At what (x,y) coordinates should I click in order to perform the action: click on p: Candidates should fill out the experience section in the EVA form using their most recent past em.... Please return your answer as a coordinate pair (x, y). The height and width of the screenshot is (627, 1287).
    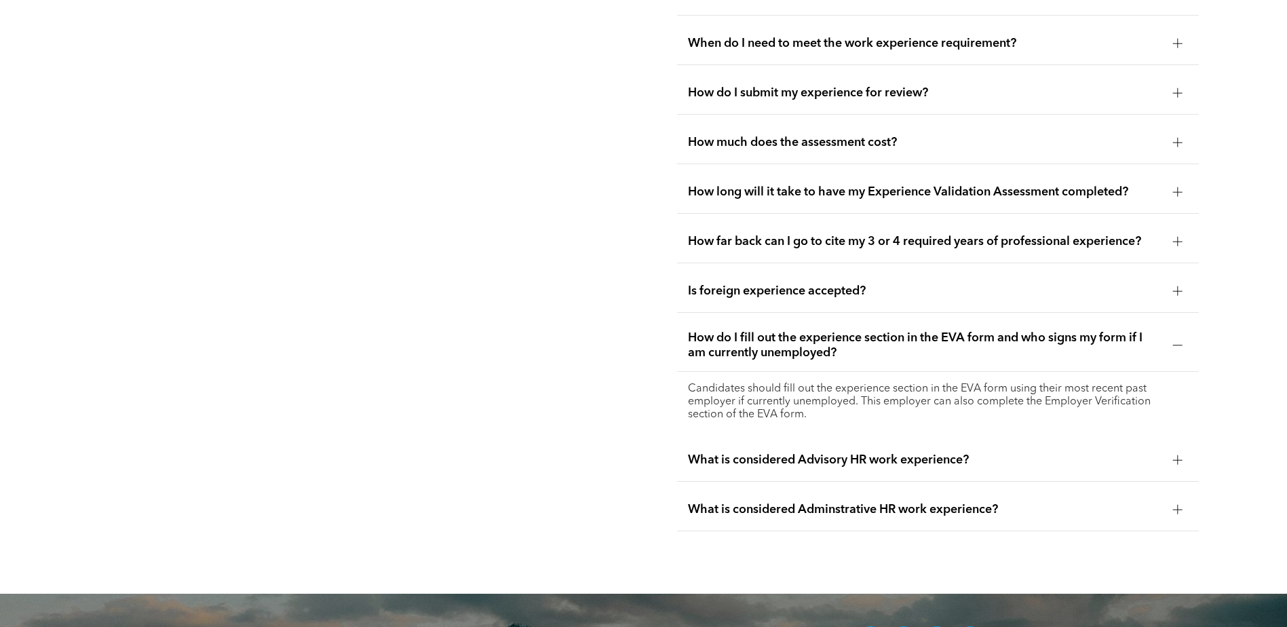
    Looking at the image, I should click on (938, 402).